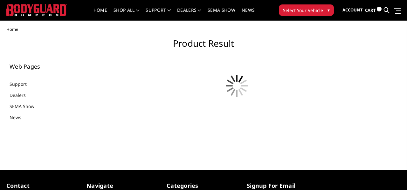  Describe the element at coordinates (353, 10) in the screenshot. I see `a: Account` at that location.